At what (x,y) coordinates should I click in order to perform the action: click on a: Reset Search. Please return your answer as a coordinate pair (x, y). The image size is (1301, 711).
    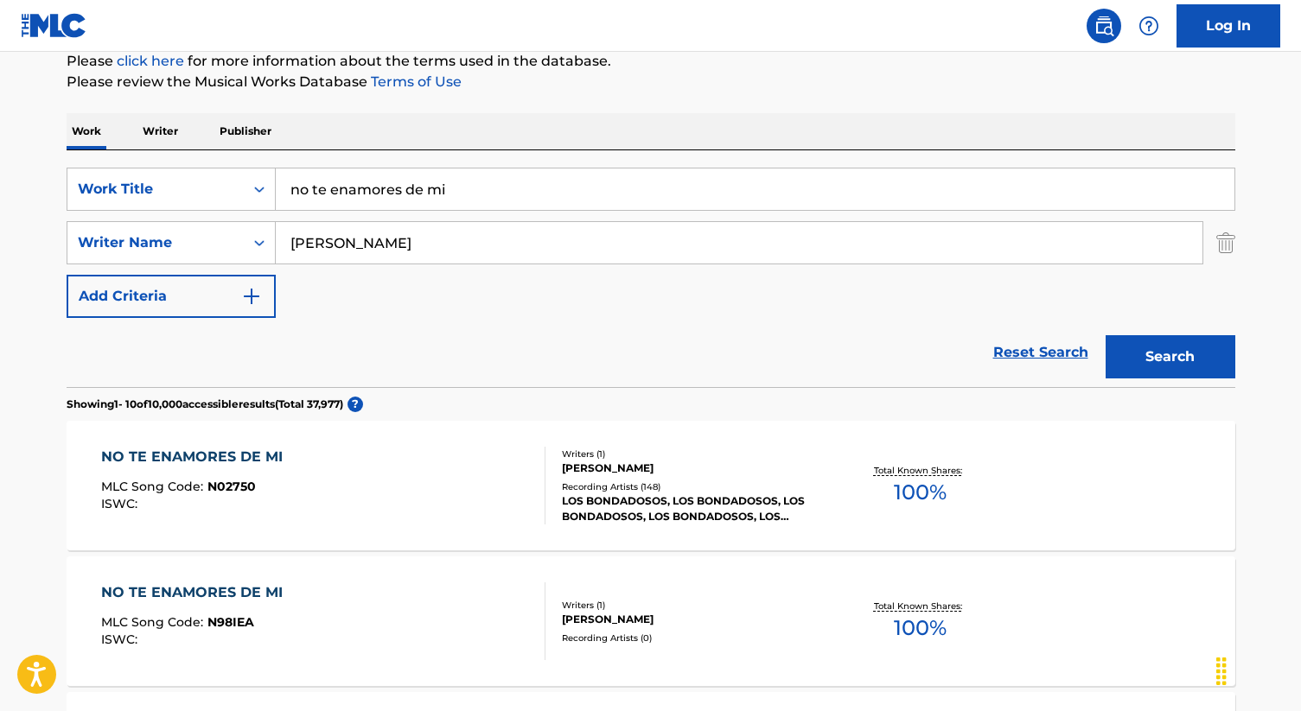
    Looking at the image, I should click on (1040, 353).